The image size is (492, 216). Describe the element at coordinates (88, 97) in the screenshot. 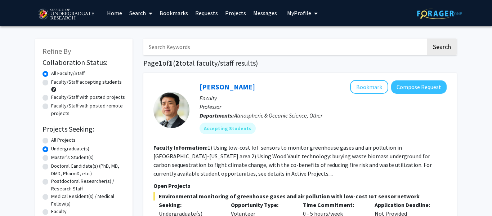

I see `label: Faculty/Staff with posted projects` at that location.